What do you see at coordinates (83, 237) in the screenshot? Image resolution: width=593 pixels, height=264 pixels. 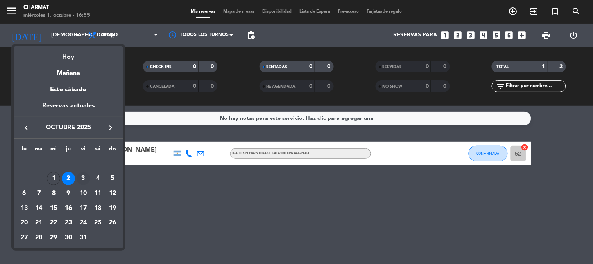 I see `td: 31 de octubre de 2025` at bounding box center [83, 237].